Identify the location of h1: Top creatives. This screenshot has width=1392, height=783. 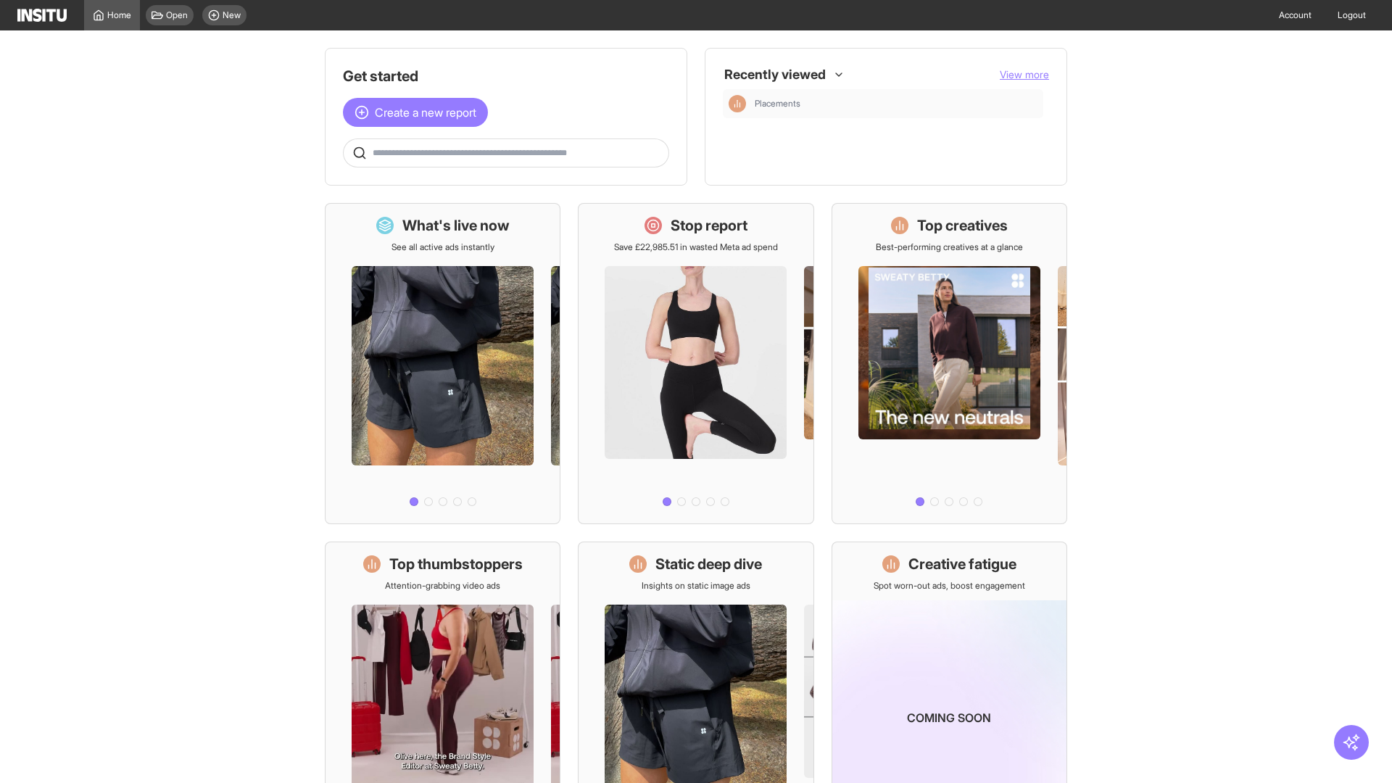
(962, 226).